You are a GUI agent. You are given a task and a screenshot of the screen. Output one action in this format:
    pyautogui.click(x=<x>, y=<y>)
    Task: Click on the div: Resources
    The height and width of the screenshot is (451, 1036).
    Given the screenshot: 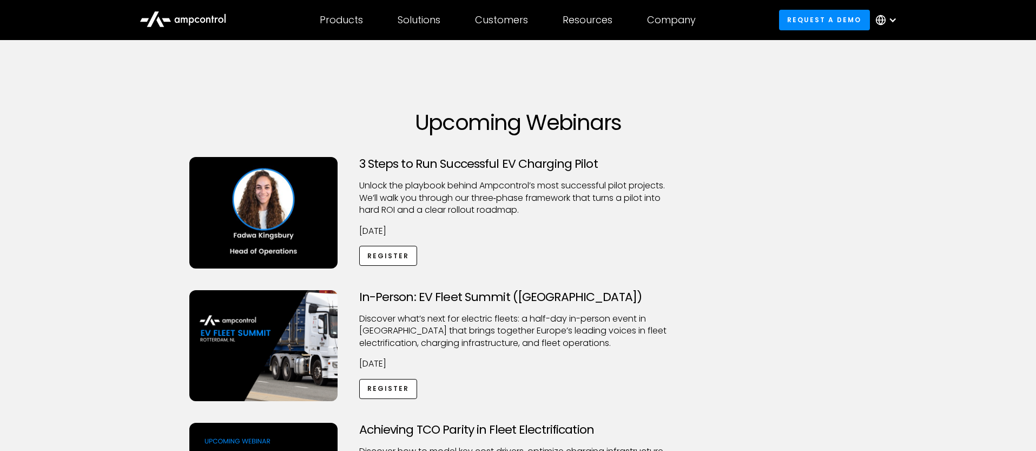 What is the action you would take?
    pyautogui.click(x=588, y=20)
    